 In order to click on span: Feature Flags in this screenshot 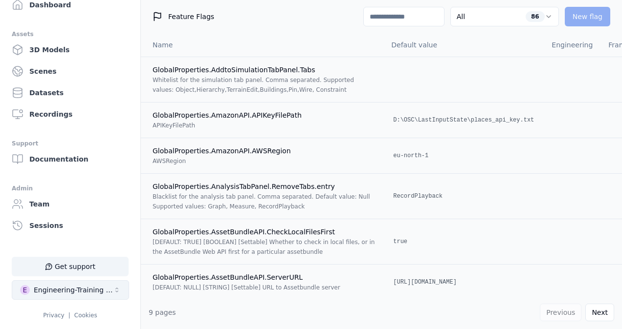, I will do `click(191, 17)`.